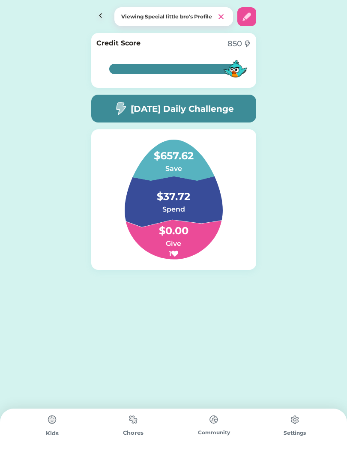 The image size is (347, 454). I want to click on div: Chores, so click(133, 433).